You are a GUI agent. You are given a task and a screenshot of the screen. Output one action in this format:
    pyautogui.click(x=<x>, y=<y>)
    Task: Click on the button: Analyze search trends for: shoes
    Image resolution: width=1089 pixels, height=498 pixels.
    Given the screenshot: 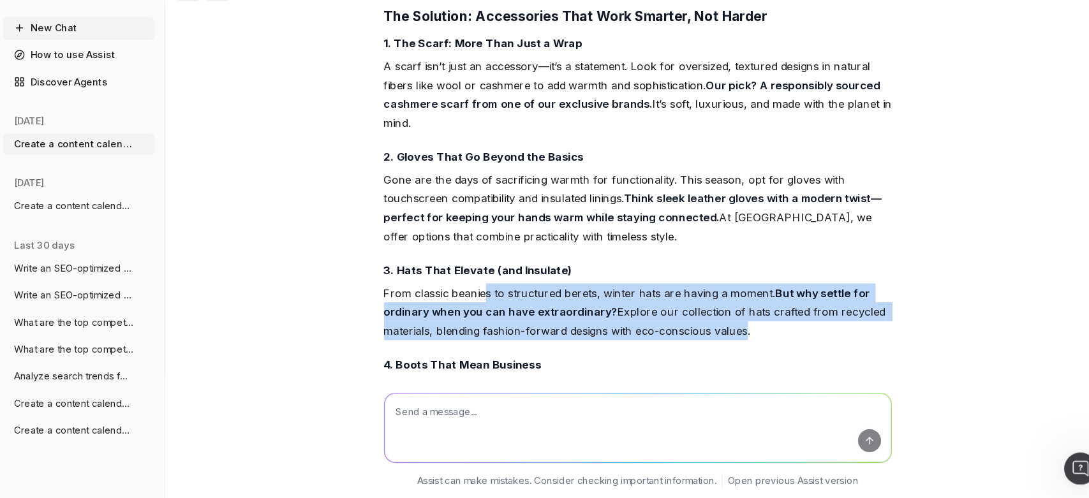 What is the action you would take?
    pyautogui.click(x=115, y=383)
    